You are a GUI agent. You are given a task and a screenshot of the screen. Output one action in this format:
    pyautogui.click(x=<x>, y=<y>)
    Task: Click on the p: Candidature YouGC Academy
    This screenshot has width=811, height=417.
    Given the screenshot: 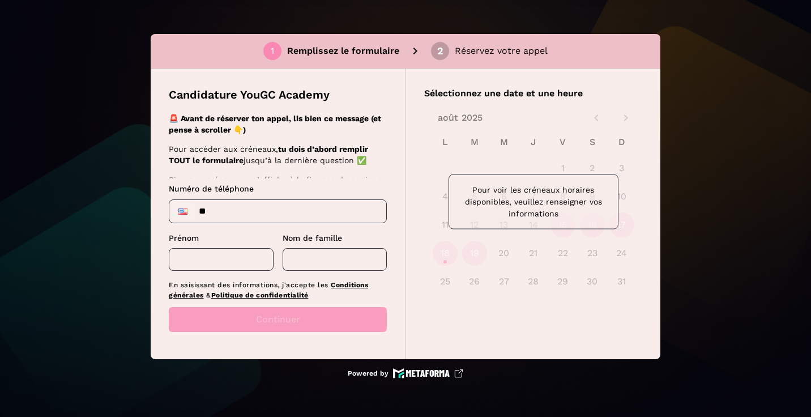 What is the action you would take?
    pyautogui.click(x=249, y=95)
    